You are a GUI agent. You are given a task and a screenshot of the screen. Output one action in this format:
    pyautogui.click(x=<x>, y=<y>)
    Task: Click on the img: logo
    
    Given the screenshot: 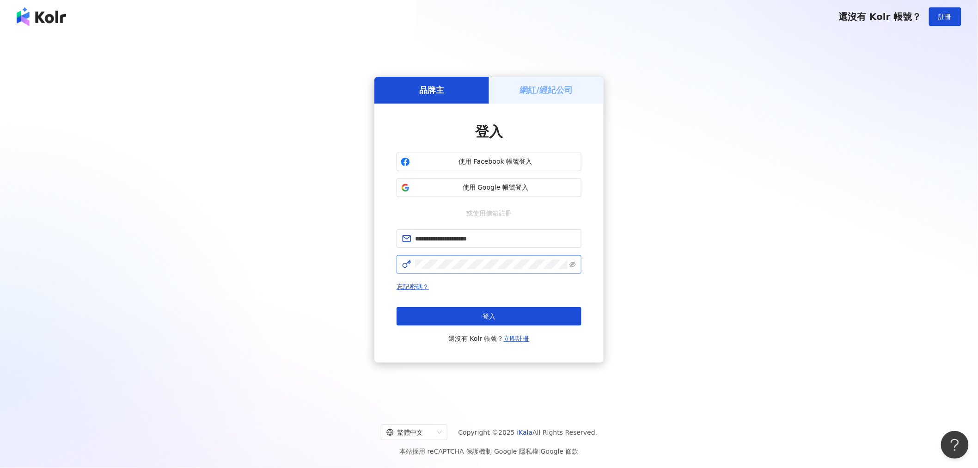 What is the action you would take?
    pyautogui.click(x=41, y=17)
    